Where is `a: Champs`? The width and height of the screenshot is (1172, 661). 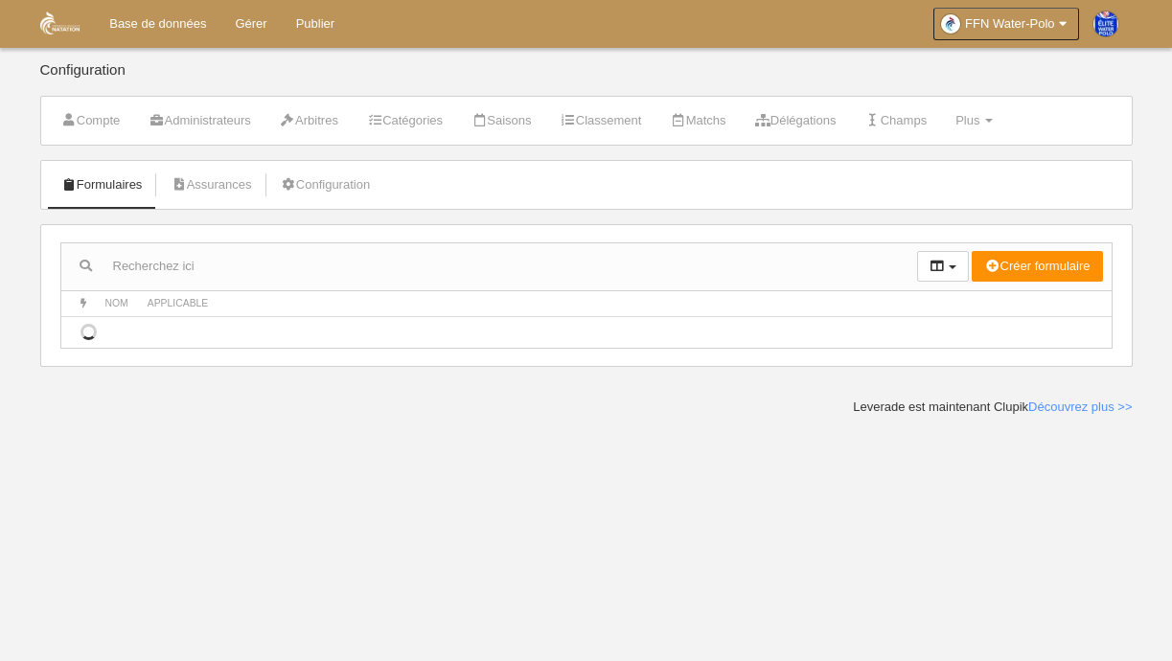
a: Champs is located at coordinates (895, 121).